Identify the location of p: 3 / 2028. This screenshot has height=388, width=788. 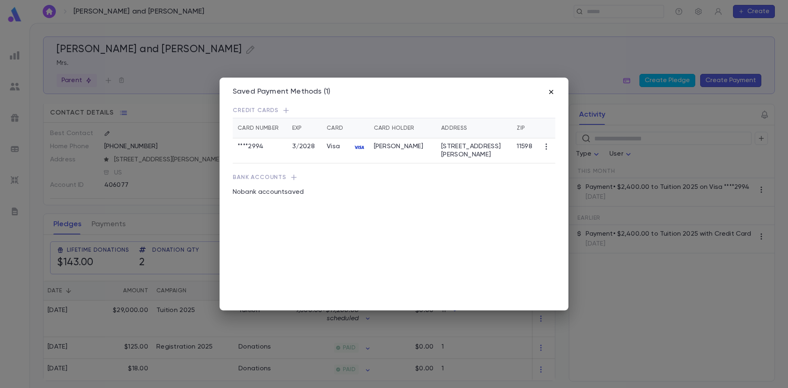
(305, 147).